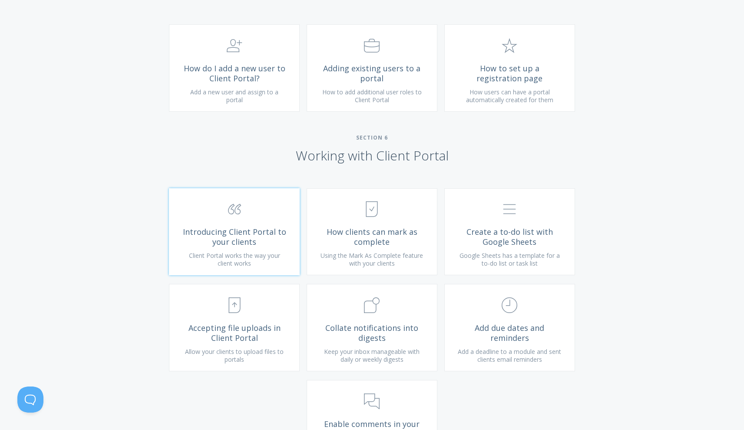 This screenshot has height=430, width=744. I want to click on span: How do I add a new user to Client Portal?, so click(234, 73).